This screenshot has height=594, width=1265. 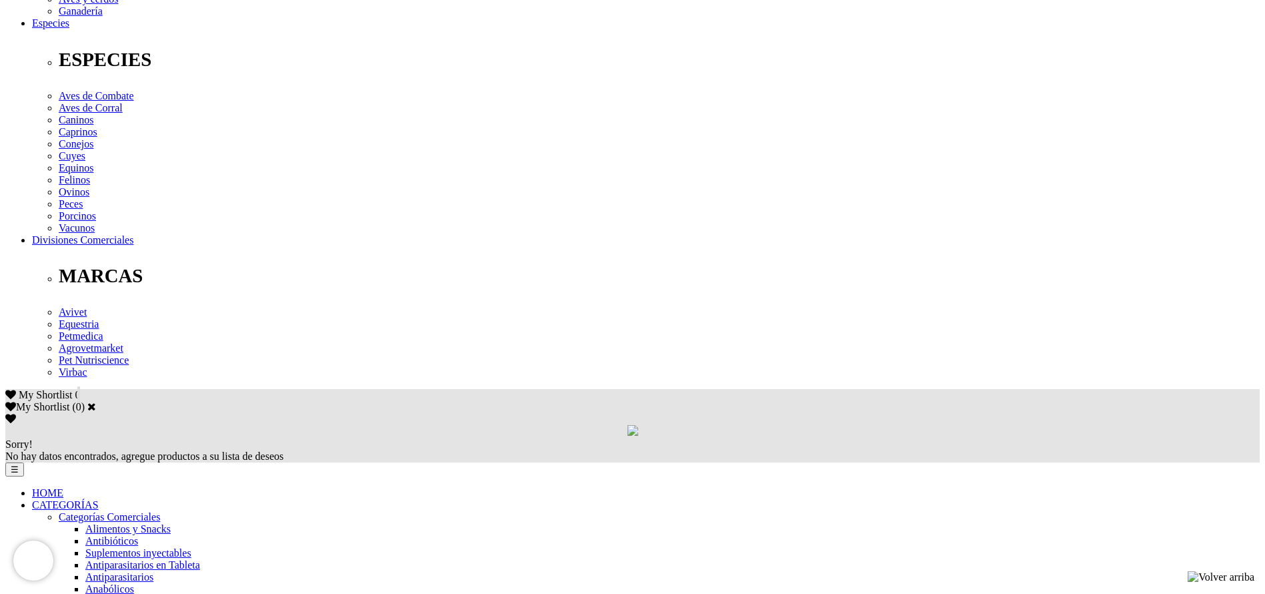 I want to click on a: Pet Nutriscience, so click(x=93, y=360).